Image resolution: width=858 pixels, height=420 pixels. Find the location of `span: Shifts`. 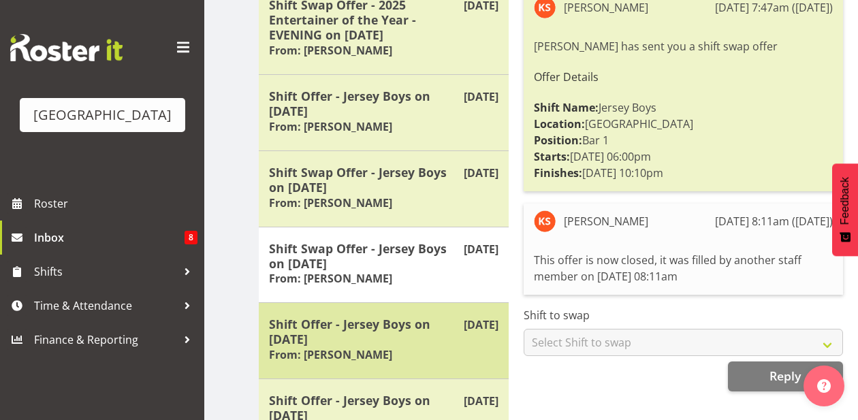

span: Shifts is located at coordinates (105, 272).